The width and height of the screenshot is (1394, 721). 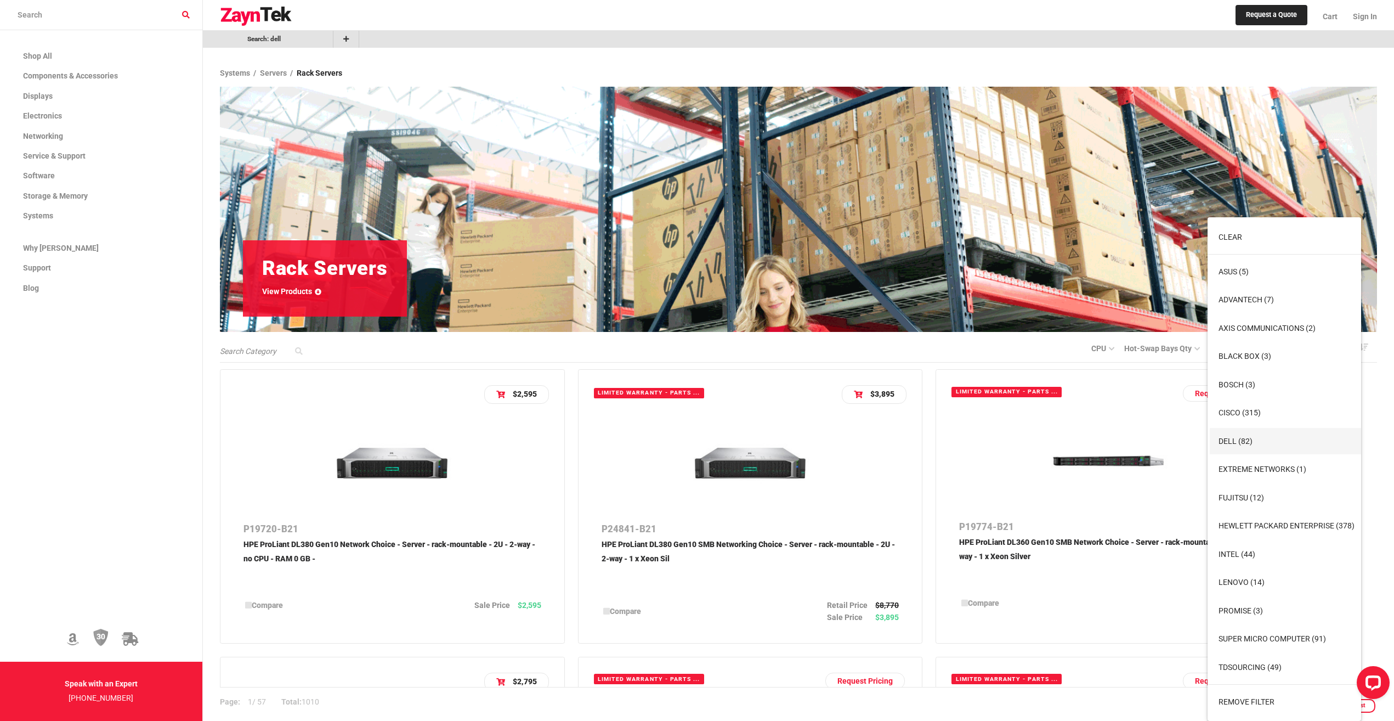 I want to click on span: Bosch (3), so click(x=1237, y=384).